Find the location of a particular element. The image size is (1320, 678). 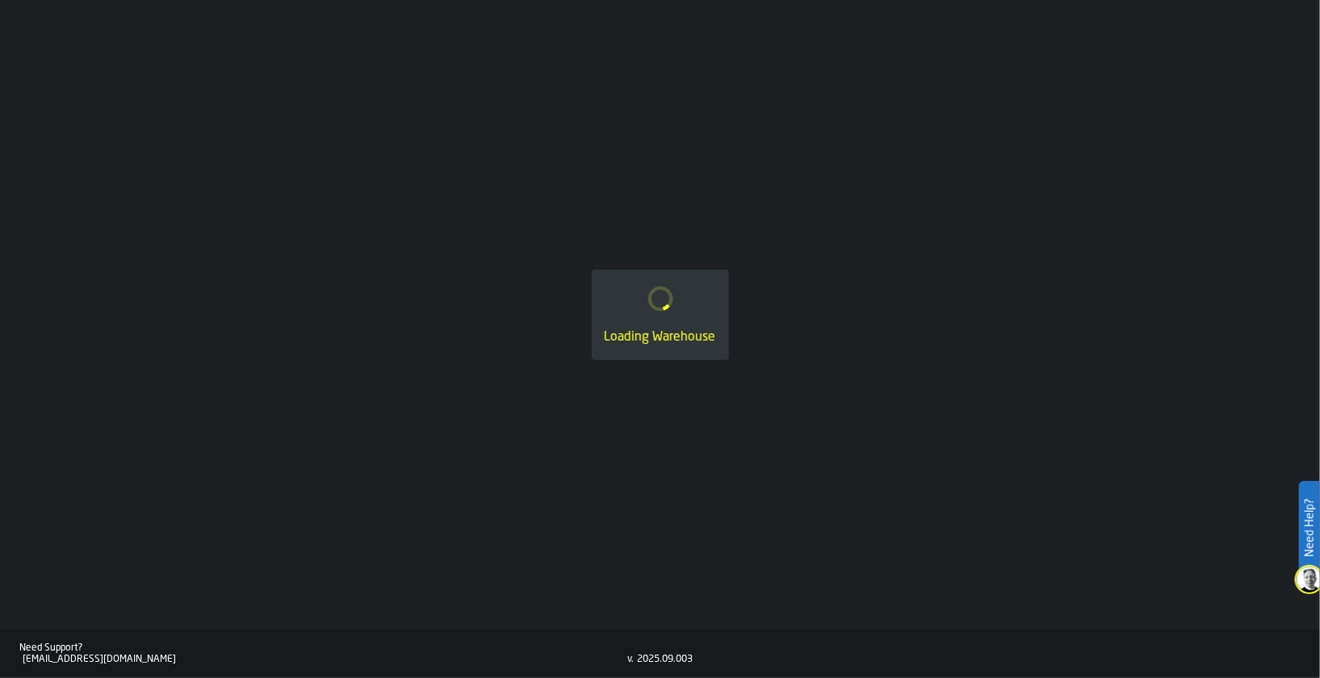

div: Loading Warehouse is located at coordinates (660, 338).